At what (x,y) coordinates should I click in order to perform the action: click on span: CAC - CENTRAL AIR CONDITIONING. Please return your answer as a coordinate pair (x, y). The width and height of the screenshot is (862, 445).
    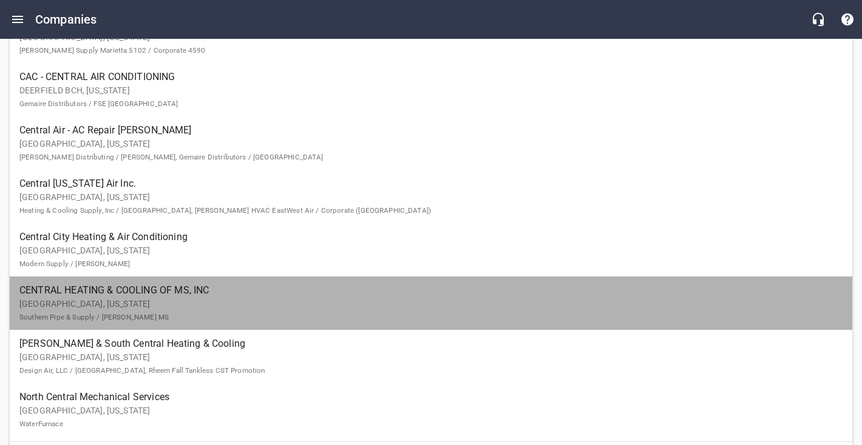
    Looking at the image, I should click on (421, 77).